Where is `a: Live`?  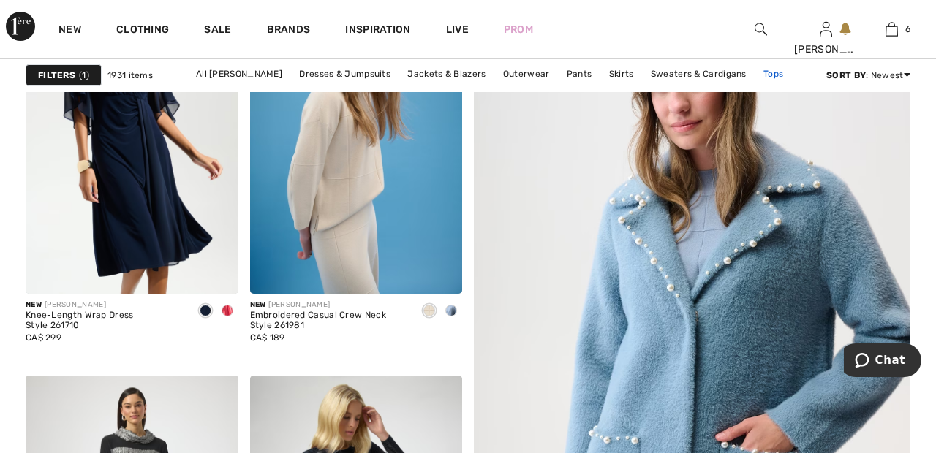
a: Live is located at coordinates (457, 29).